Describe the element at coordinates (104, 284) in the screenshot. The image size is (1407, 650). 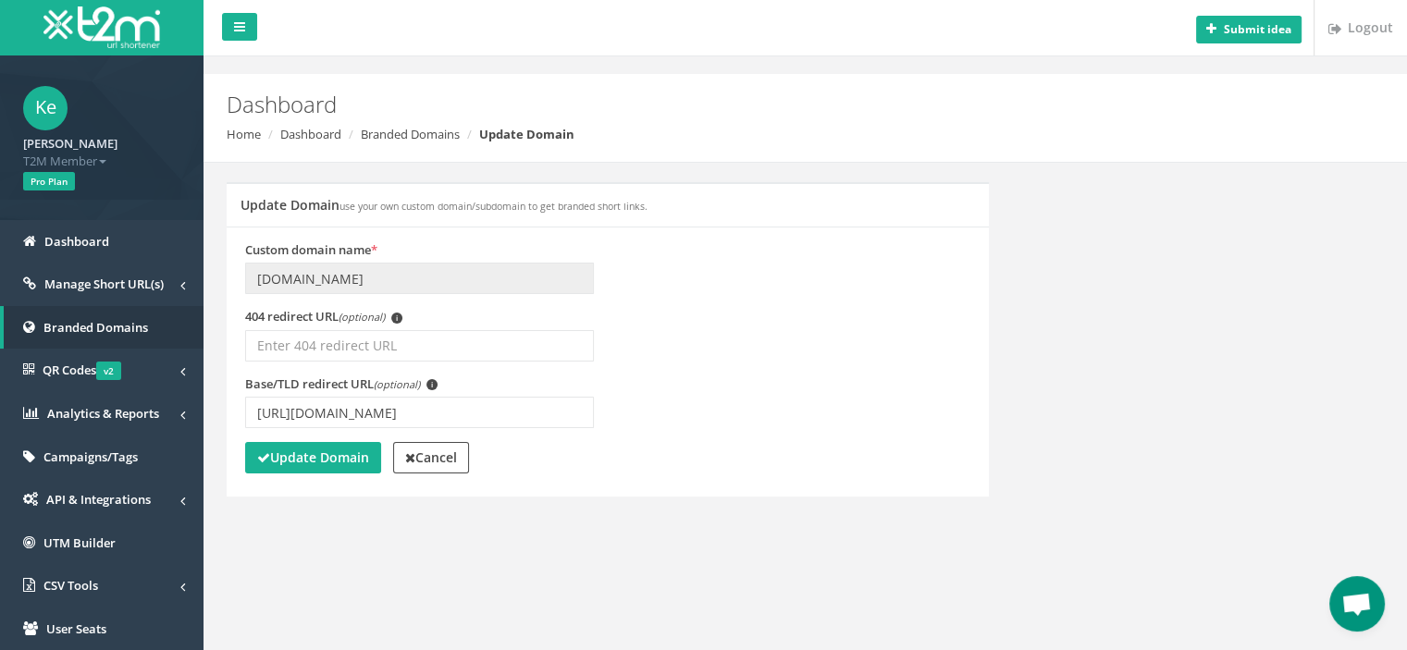
I see `span: Manage Short URL(s)` at that location.